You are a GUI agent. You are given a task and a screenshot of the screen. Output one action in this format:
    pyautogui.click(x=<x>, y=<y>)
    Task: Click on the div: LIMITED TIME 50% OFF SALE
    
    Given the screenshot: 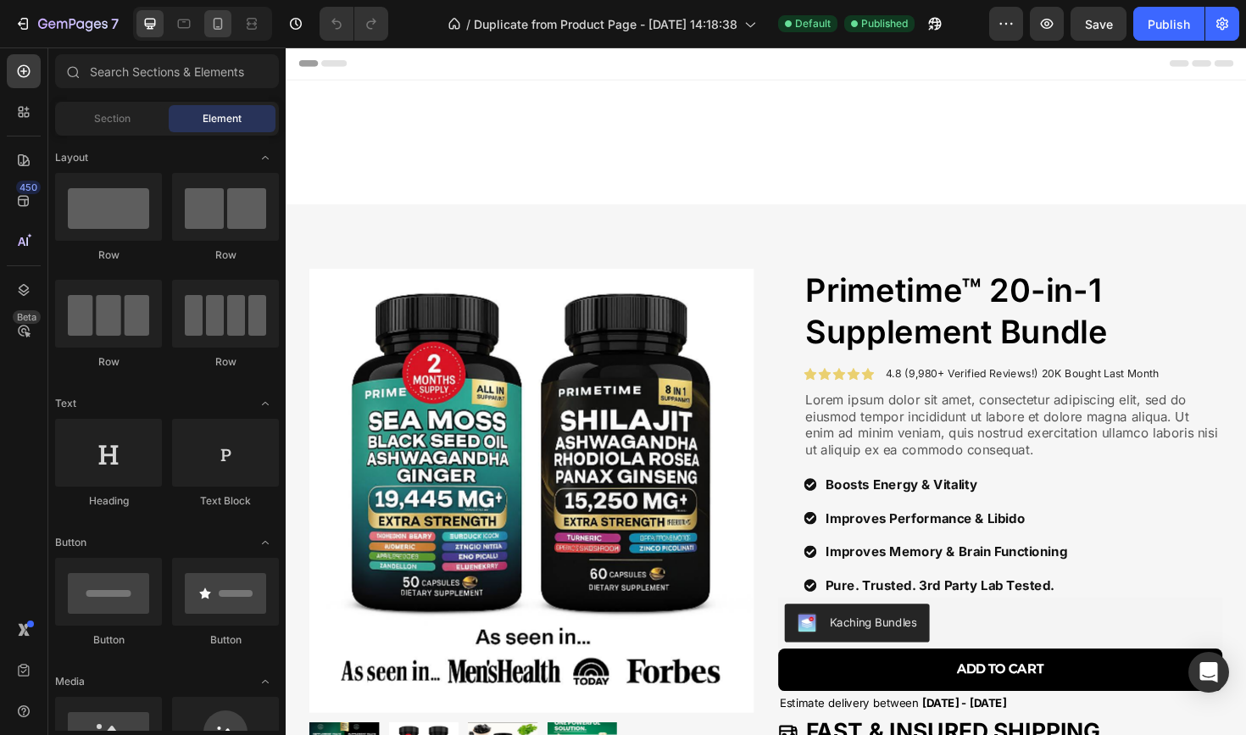 What is the action you would take?
    pyautogui.click(x=1021, y=100)
    